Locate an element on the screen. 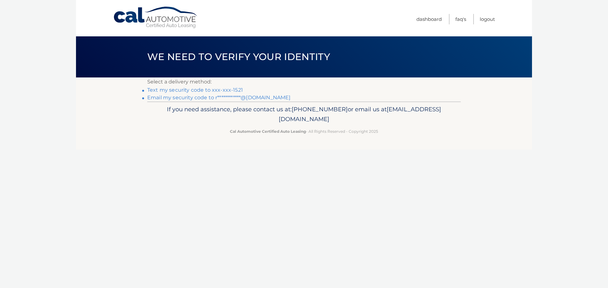 Image resolution: width=608 pixels, height=288 pixels. span: We need to verify your identity is located at coordinates (238, 57).